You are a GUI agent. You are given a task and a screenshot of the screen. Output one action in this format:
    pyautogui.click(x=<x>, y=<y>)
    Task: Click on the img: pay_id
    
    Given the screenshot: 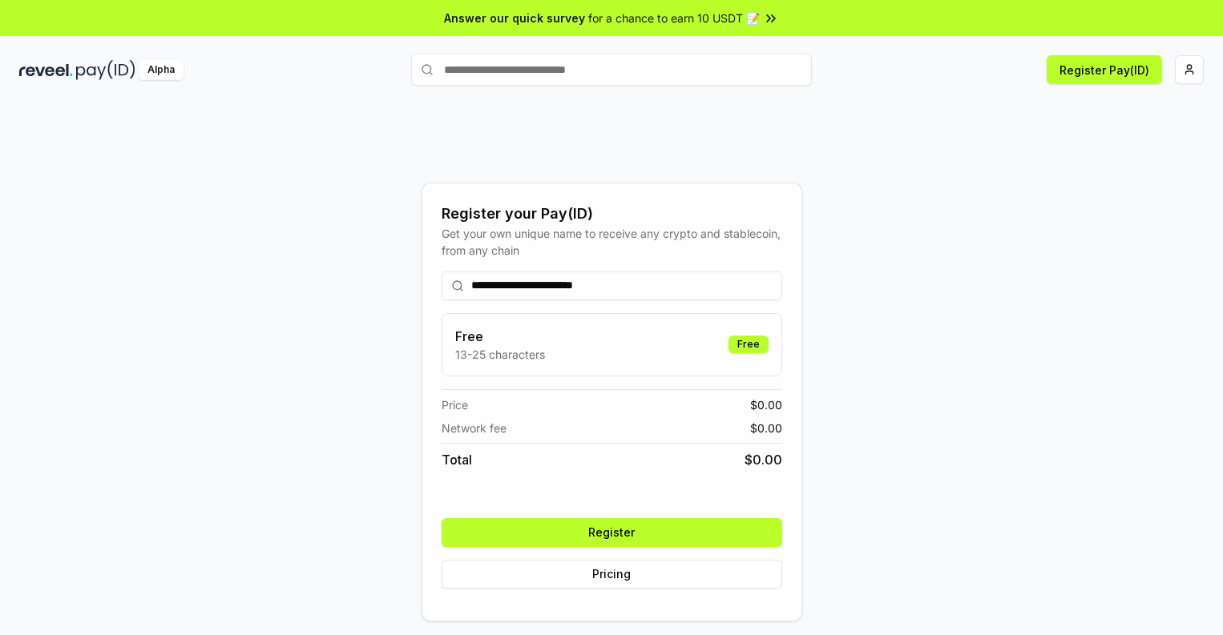 What is the action you would take?
    pyautogui.click(x=106, y=70)
    